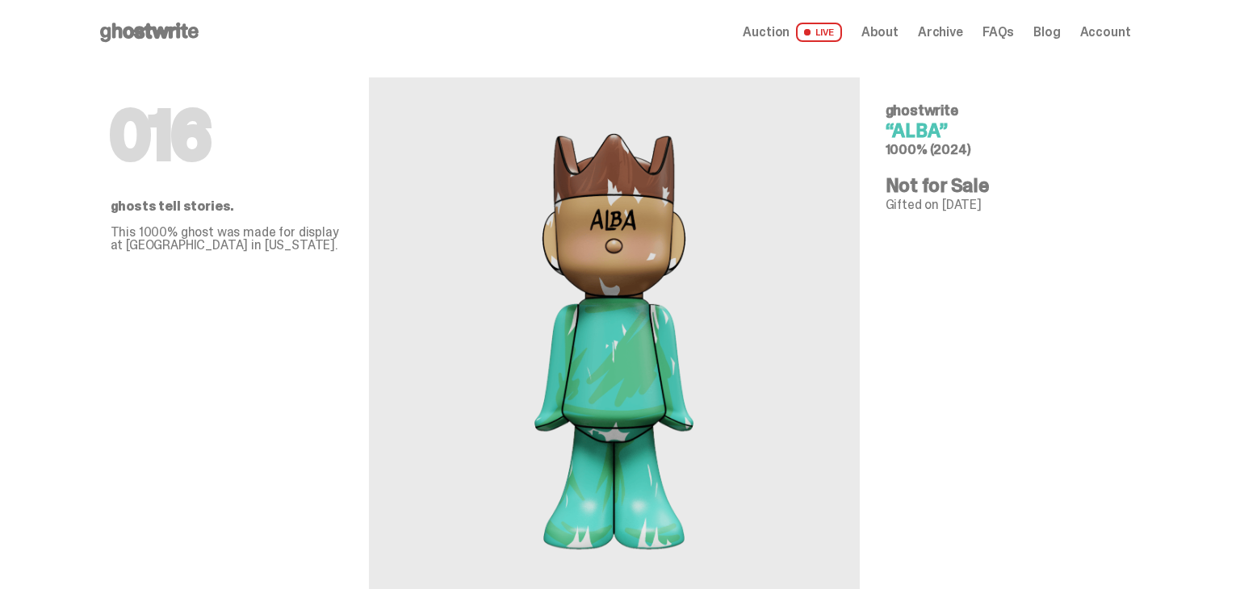  What do you see at coordinates (1002, 131) in the screenshot?
I see `h4: “ALBA”` at bounding box center [1002, 131].